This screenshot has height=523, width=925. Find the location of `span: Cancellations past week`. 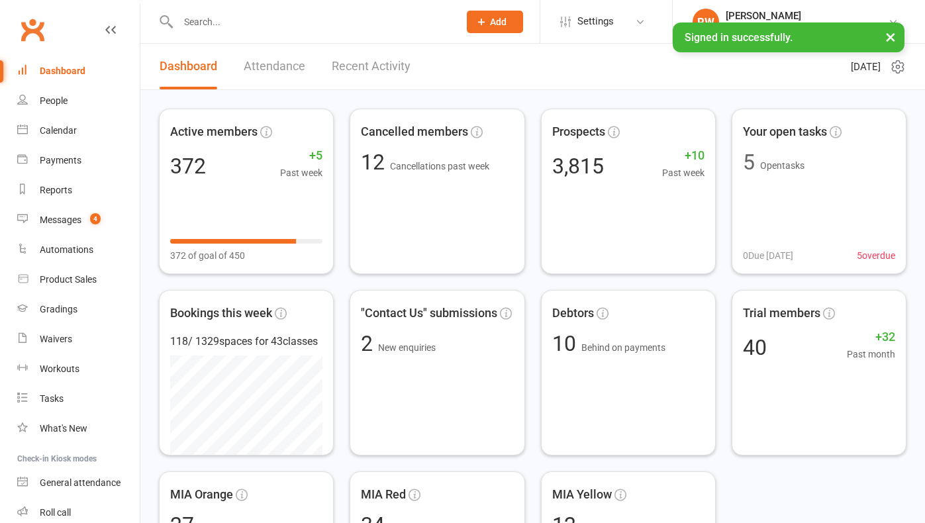

span: Cancellations past week is located at coordinates (440, 166).